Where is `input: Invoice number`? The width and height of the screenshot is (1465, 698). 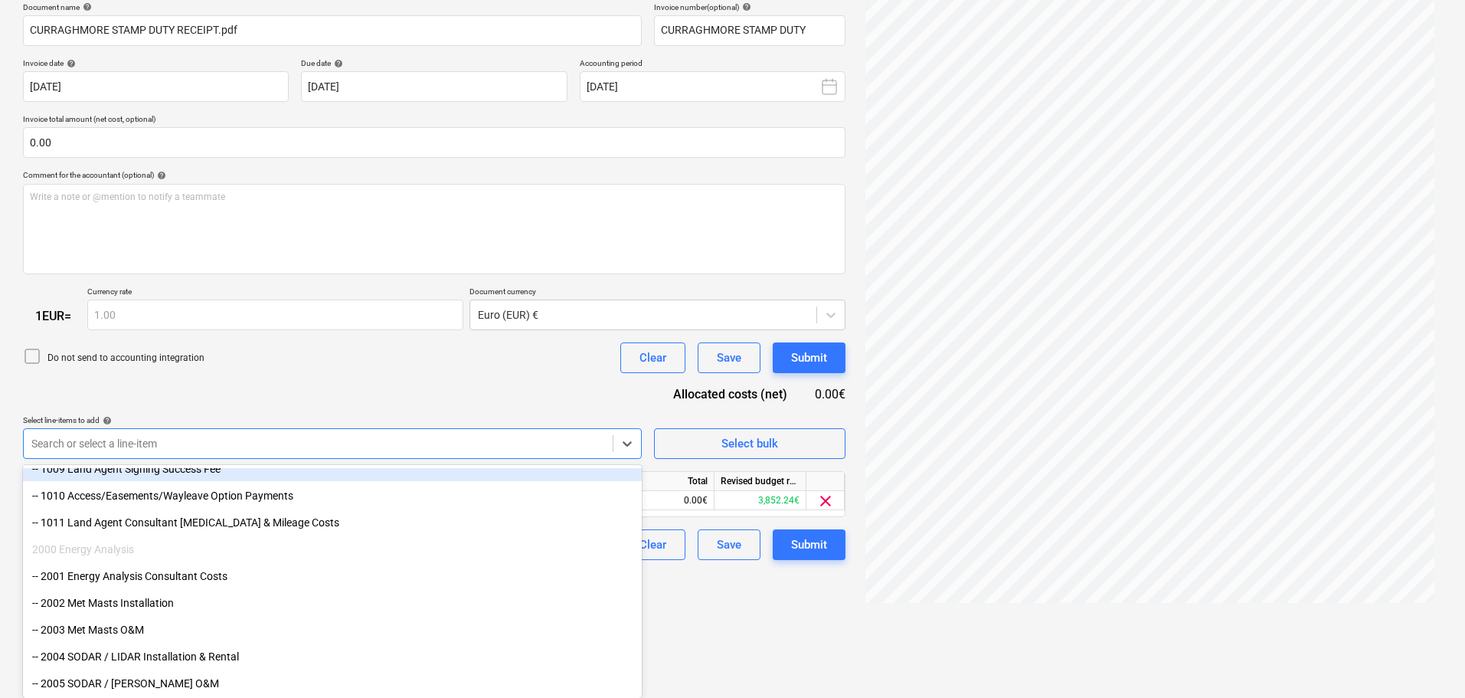
input: Invoice number is located at coordinates (750, 31).